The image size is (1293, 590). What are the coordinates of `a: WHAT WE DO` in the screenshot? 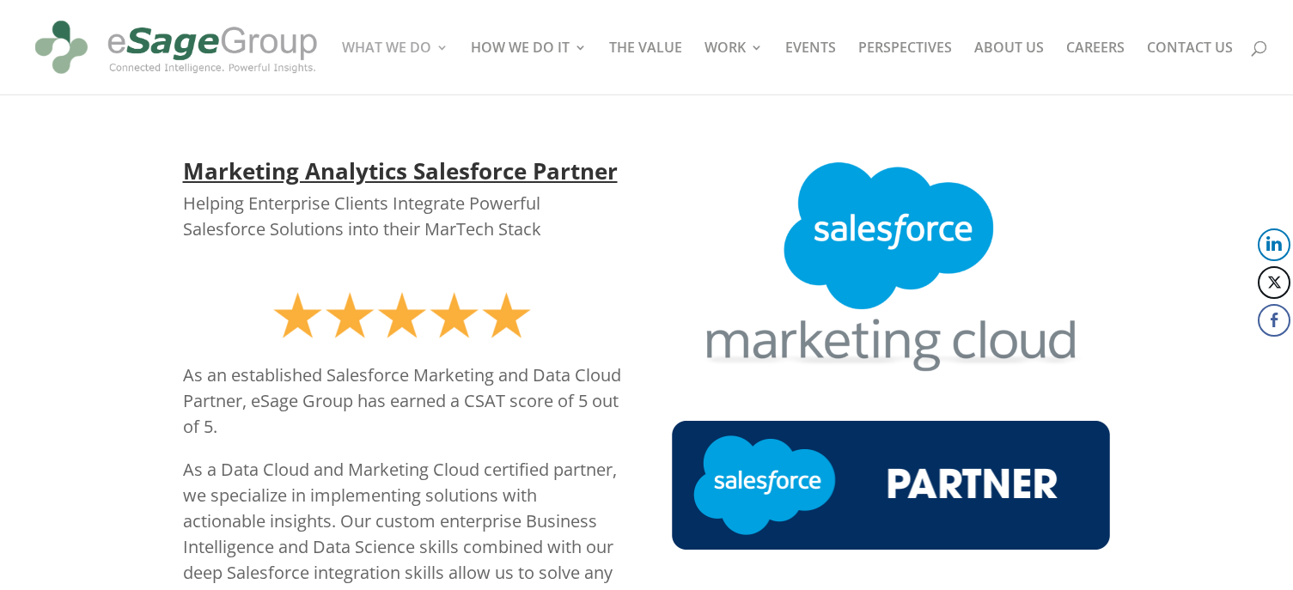 It's located at (395, 68).